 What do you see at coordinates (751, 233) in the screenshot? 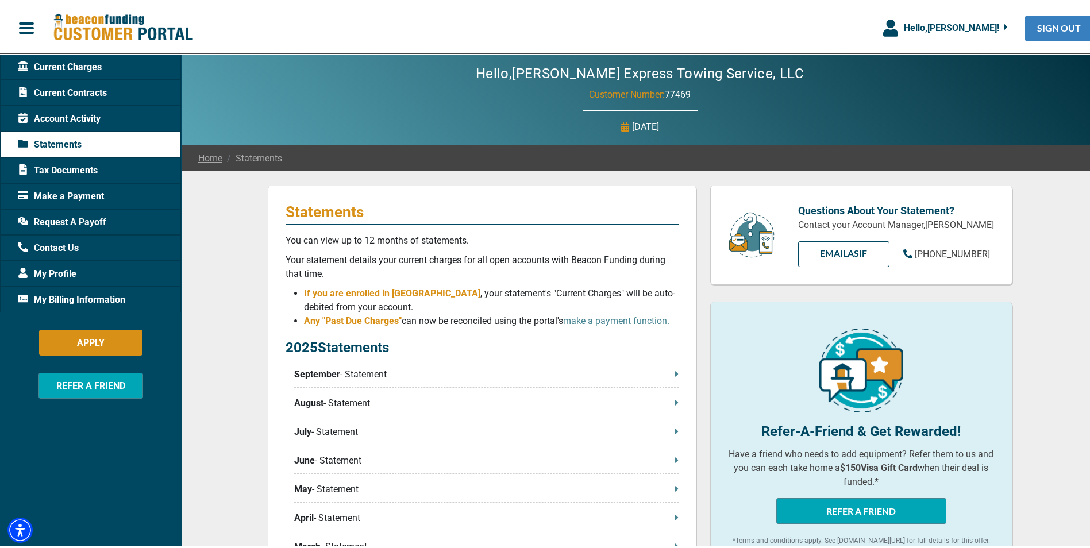
I see `img: customer-service.png` at bounding box center [751, 233].